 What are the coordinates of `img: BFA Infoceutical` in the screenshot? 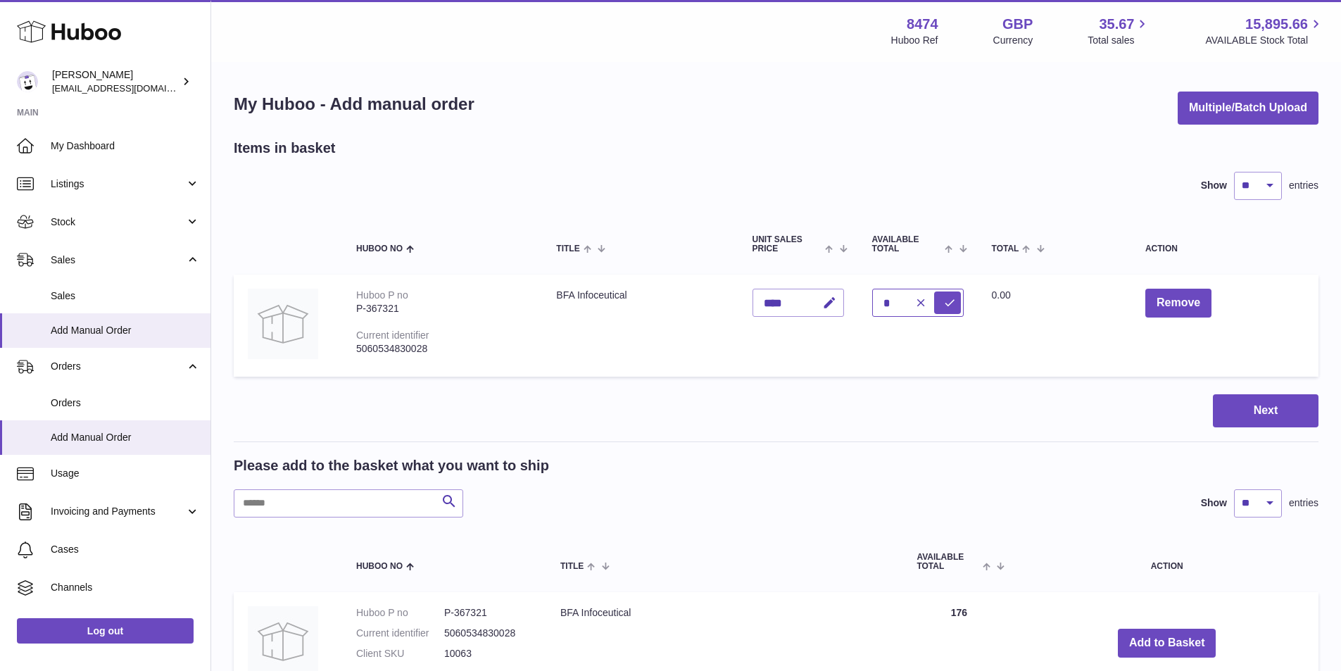 It's located at (283, 324).